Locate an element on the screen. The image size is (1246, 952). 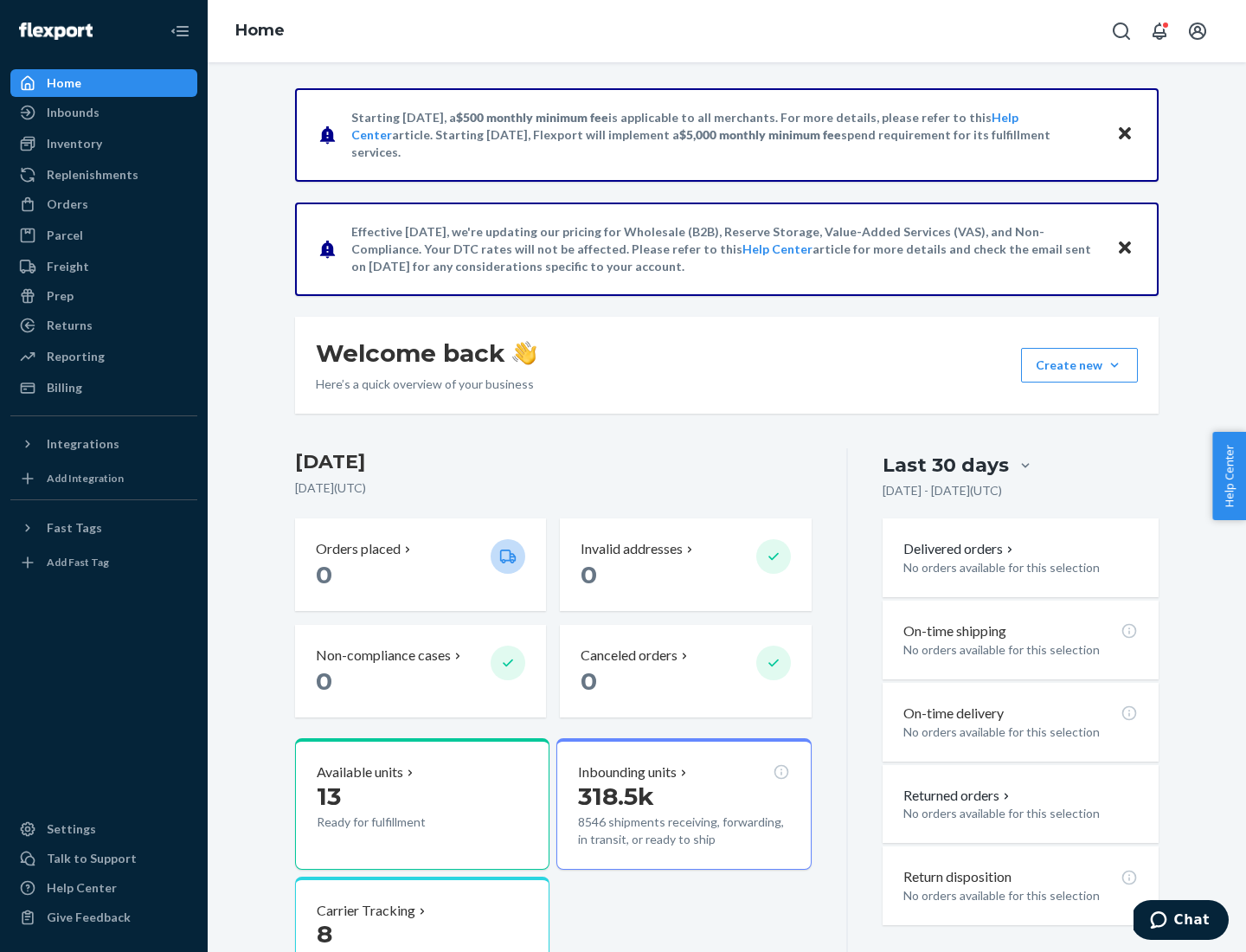
button: Open Search Box is located at coordinates (1121, 31).